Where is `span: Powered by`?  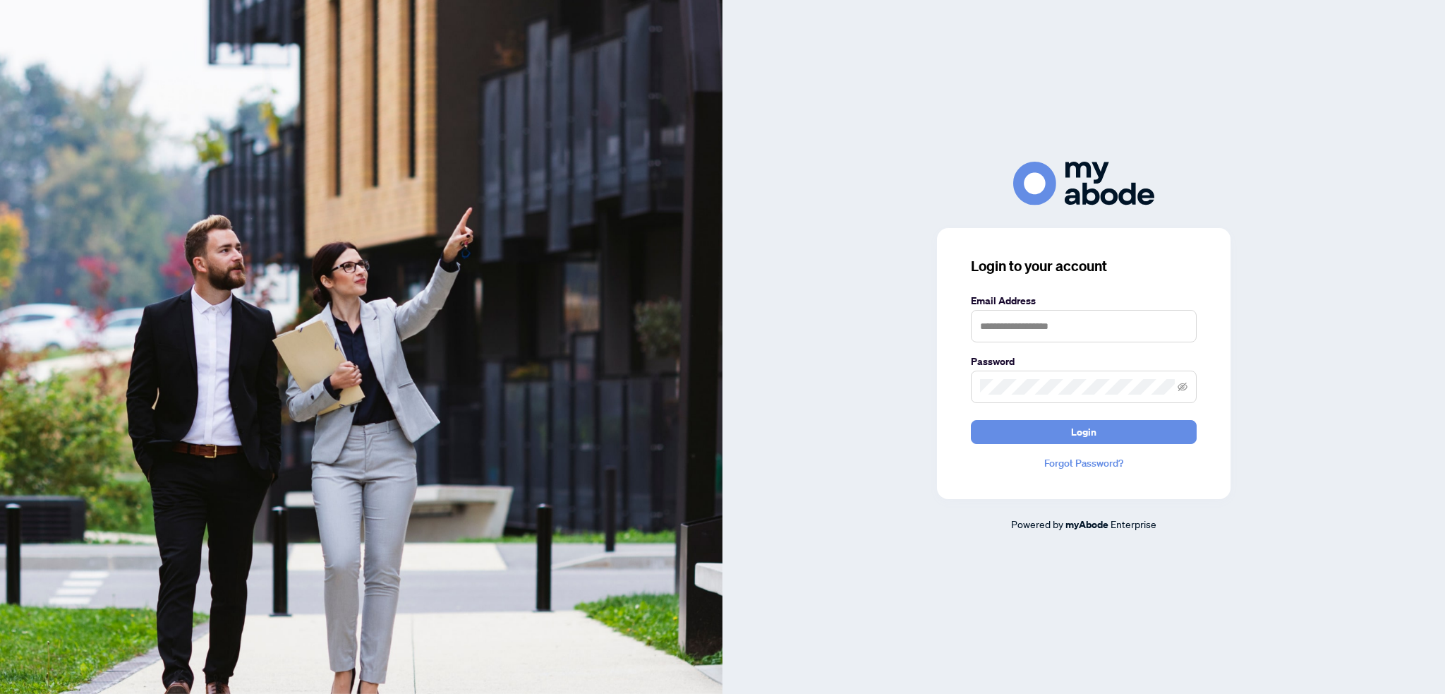
span: Powered by is located at coordinates (1037, 523).